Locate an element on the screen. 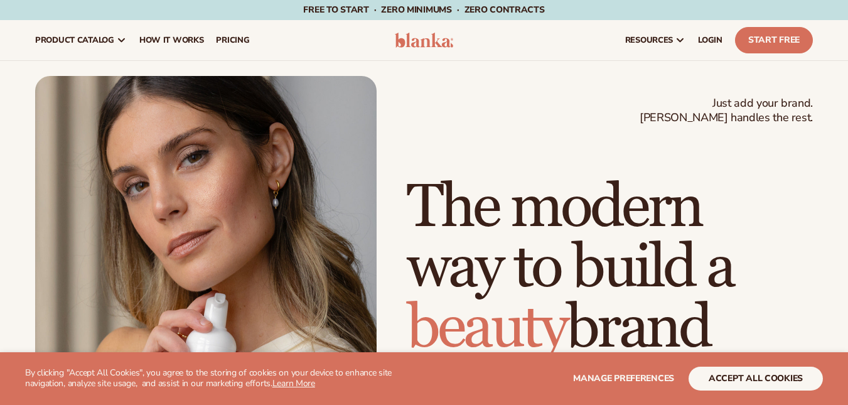  span: Free to start · ZERO minimums · ZERO contracts is located at coordinates (424, 9).